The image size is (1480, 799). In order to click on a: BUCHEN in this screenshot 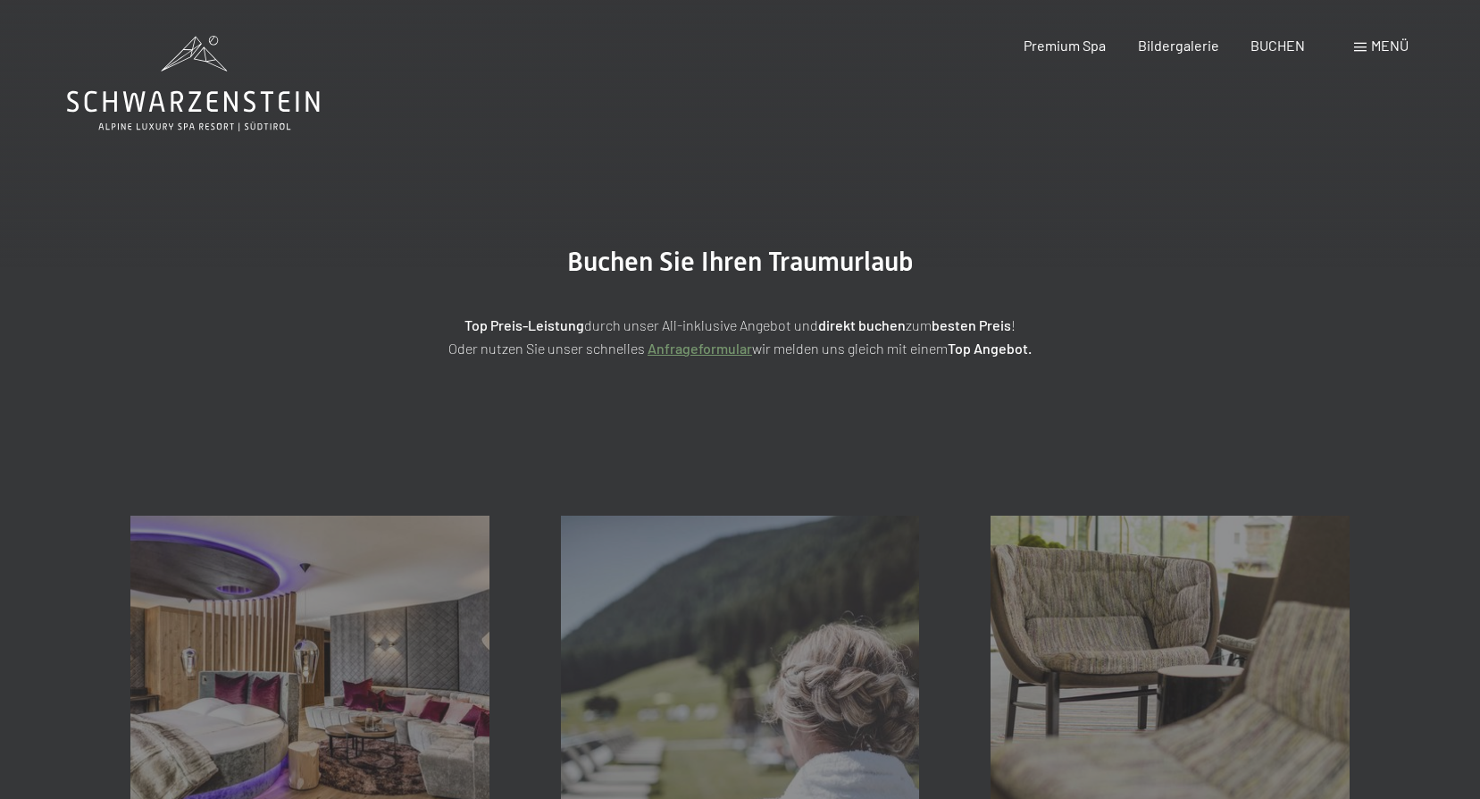, I will do `click(1277, 45)`.